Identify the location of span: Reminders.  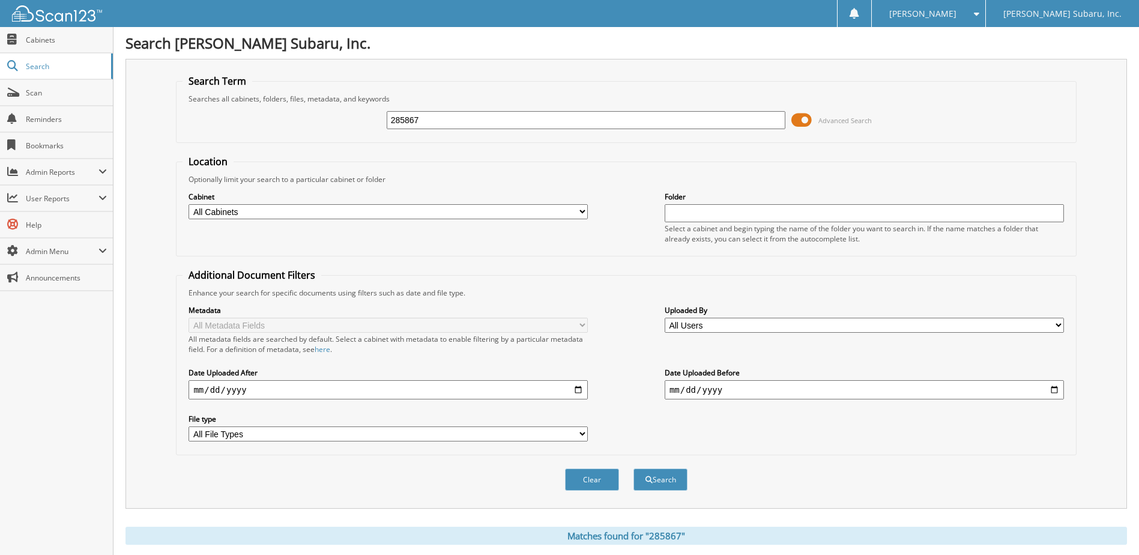
(66, 119).